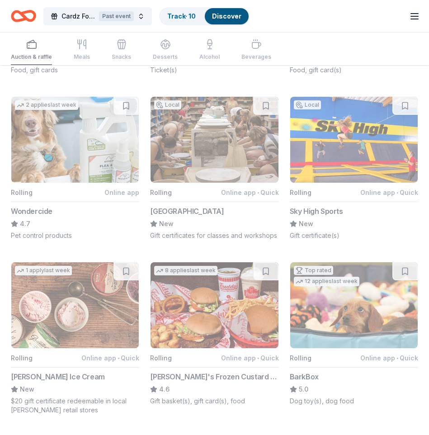 The height and width of the screenshot is (435, 429). I want to click on button: Image for BarkBoxTop rated12 applieslast weekRollingOnline app•QuickBarkBox5.0Dog toy(s), dog food, so click(354, 334).